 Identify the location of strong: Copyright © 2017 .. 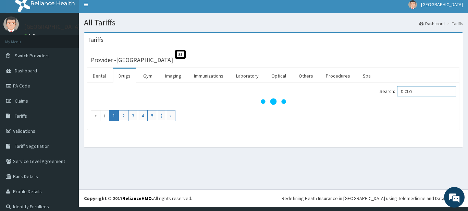
(119, 198).